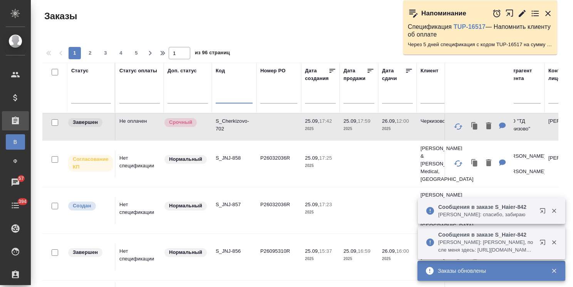  I want to click on span: 4, so click(121, 53).